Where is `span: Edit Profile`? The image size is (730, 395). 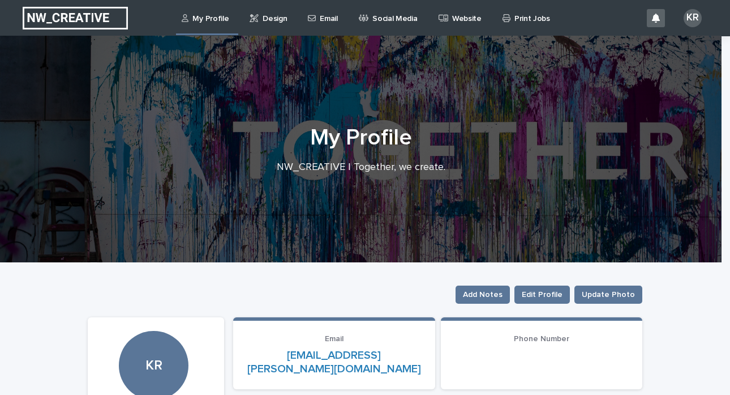
span: Edit Profile is located at coordinates (542, 294).